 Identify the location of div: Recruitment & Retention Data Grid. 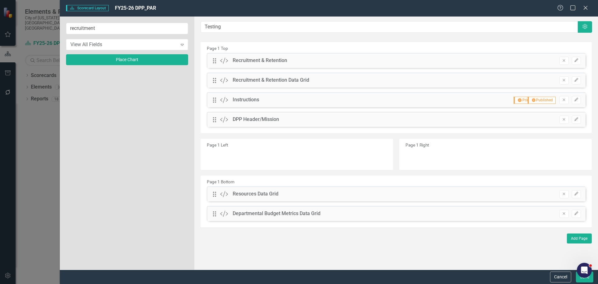
(271, 80).